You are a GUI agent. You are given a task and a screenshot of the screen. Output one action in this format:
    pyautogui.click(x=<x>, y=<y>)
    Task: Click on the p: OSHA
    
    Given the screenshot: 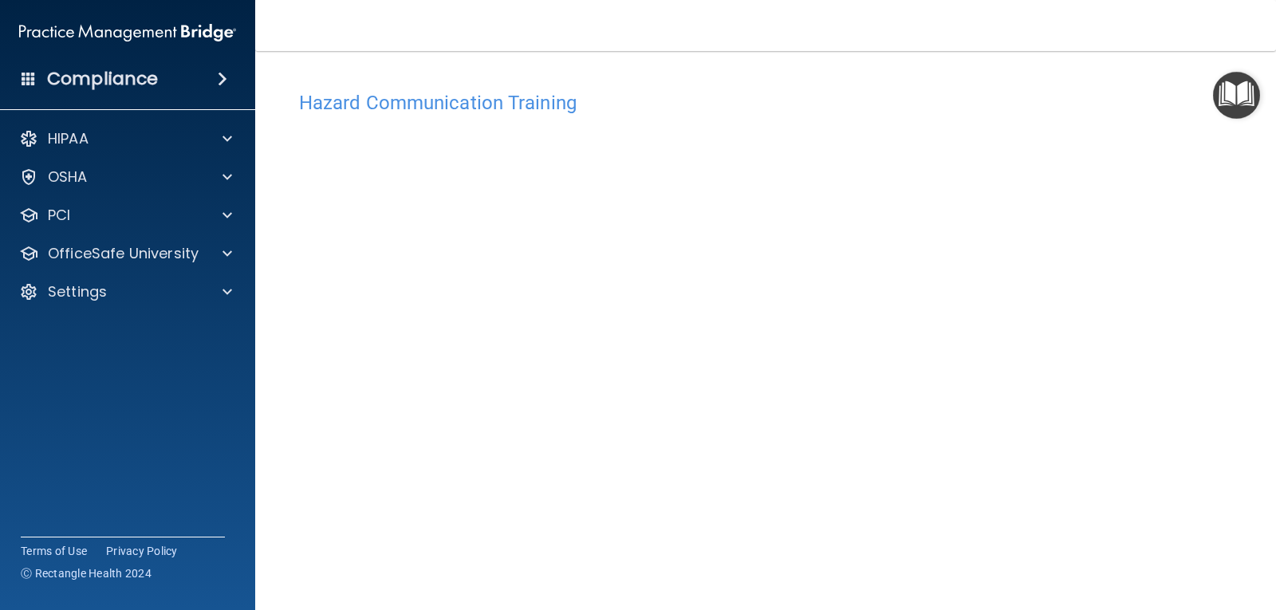 What is the action you would take?
    pyautogui.click(x=68, y=177)
    